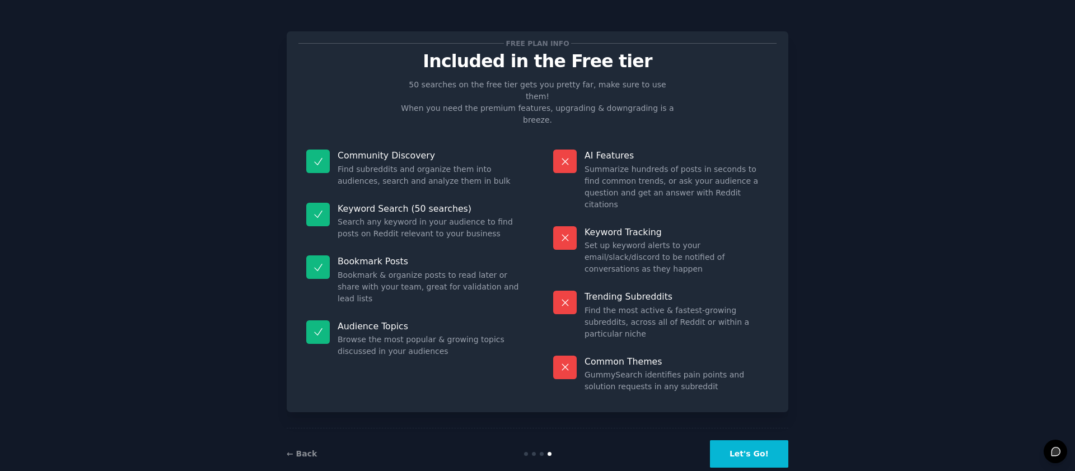  I want to click on p: AI Features, so click(676, 155).